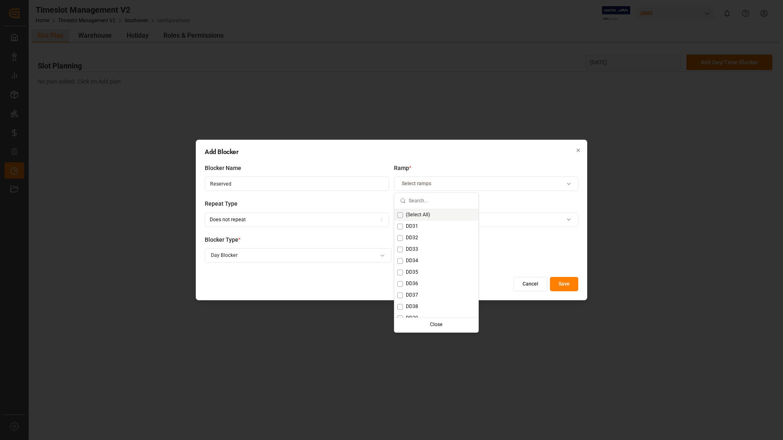 The width and height of the screenshot is (783, 440). What do you see at coordinates (412, 238) in the screenshot?
I see `span: DD32` at bounding box center [412, 238].